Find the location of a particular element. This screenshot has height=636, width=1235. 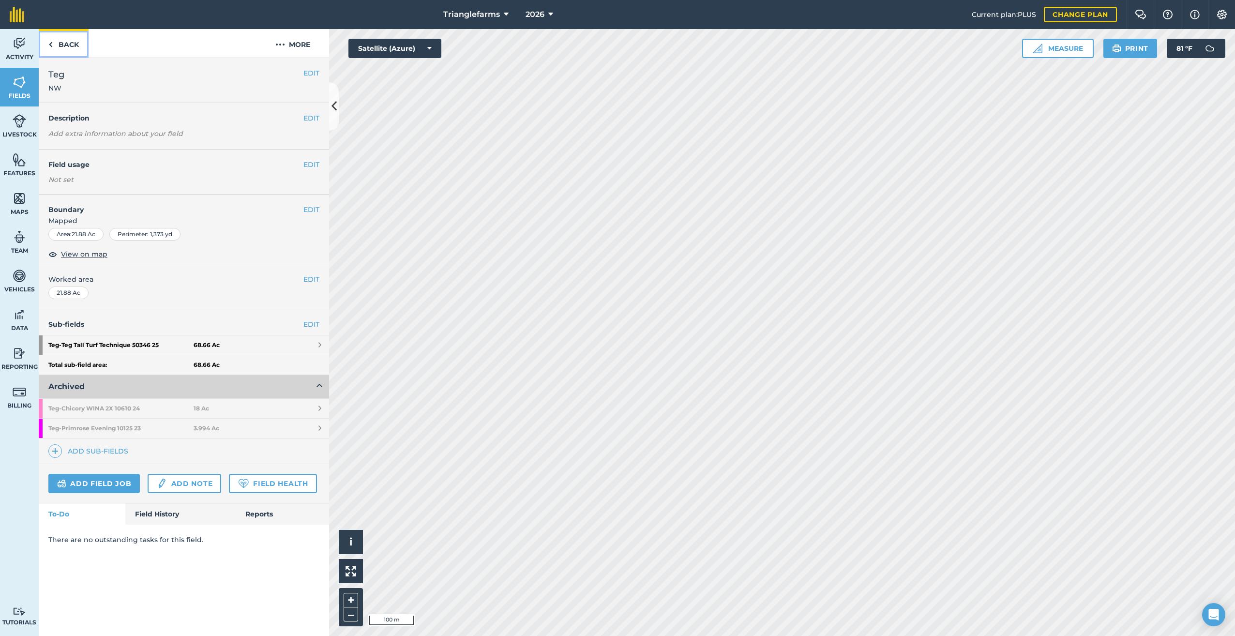

img: svg+xml;base64,PHN2ZyB4bWxucz0iaHR0cDovL3d3dy53My5vcmcvMjAwMC9zdmciIHdpZHRoPSIyMCIgaGVpZ2h0PSIyNC... is located at coordinates (280, 45).